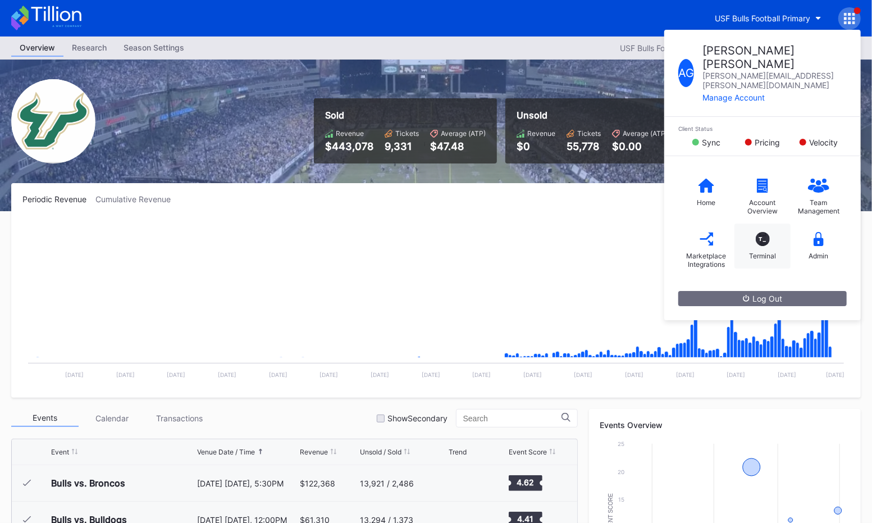 This screenshot has width=872, height=523. What do you see at coordinates (768, 18) in the screenshot?
I see `button: USF Bulls Football Primary` at bounding box center [768, 18].